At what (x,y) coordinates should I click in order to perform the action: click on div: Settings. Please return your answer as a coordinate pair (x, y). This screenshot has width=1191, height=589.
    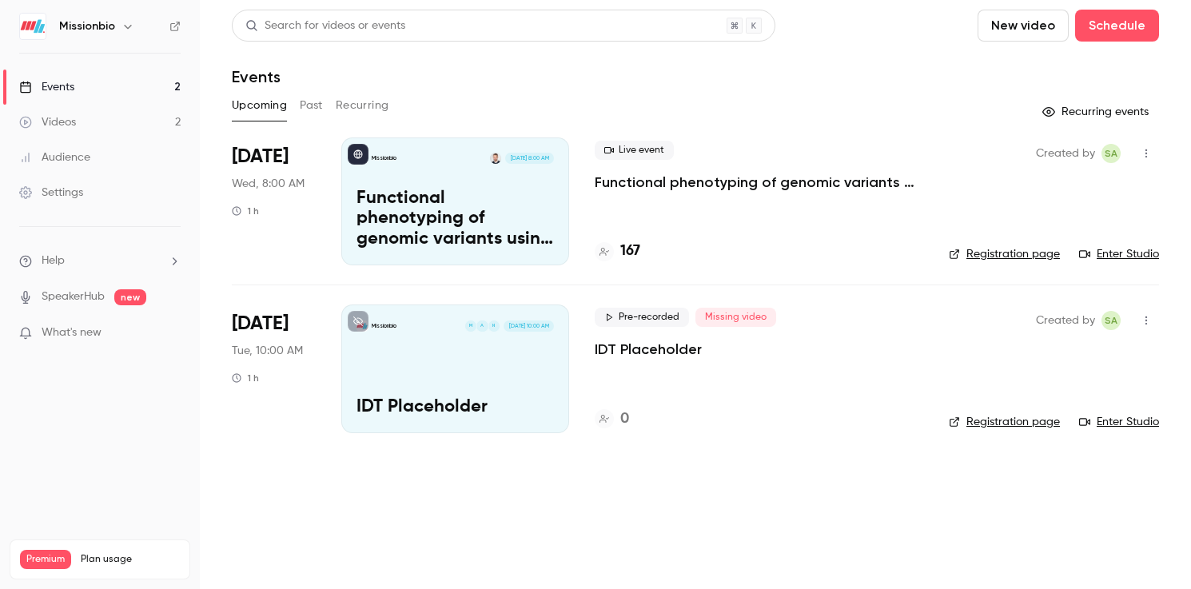
    Looking at the image, I should click on (51, 193).